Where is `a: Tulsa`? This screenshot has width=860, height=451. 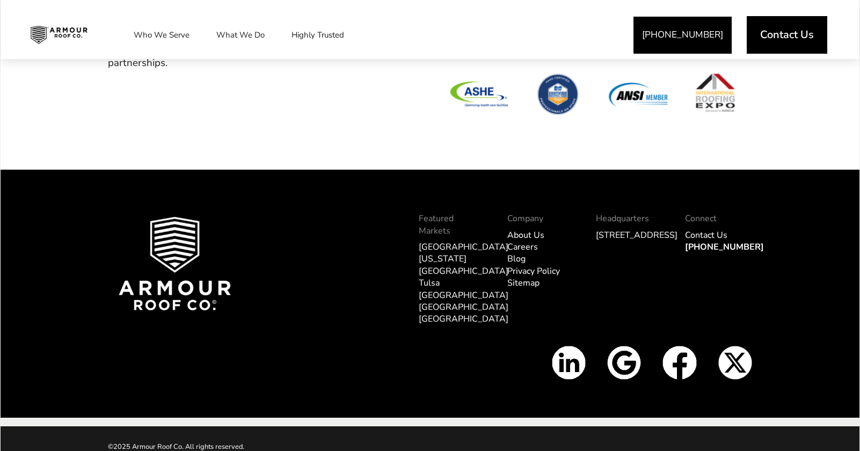 a: Tulsa is located at coordinates (429, 283).